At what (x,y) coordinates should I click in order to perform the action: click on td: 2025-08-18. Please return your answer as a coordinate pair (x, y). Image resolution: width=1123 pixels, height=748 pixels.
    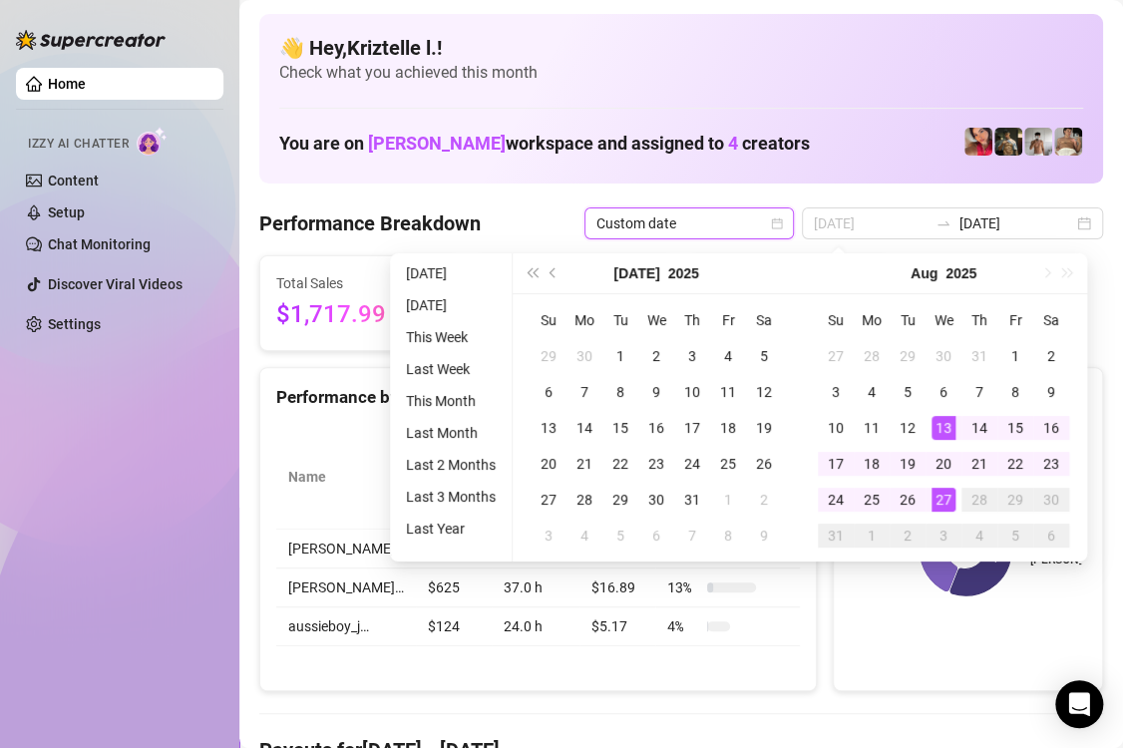
    Looking at the image, I should click on (872, 464).